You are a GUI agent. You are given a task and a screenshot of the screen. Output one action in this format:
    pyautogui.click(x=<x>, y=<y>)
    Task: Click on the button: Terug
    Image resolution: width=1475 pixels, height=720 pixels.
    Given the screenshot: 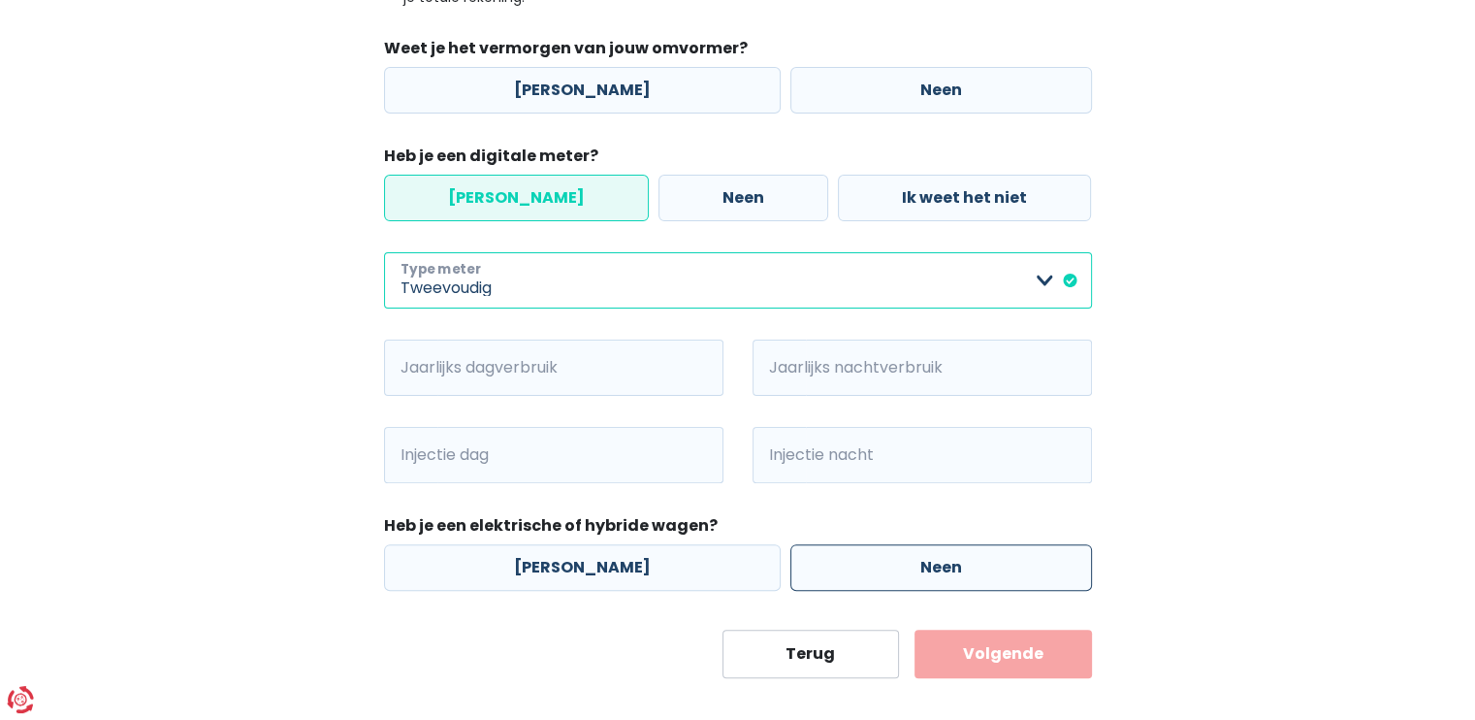 What is the action you would take?
    pyautogui.click(x=811, y=654)
    